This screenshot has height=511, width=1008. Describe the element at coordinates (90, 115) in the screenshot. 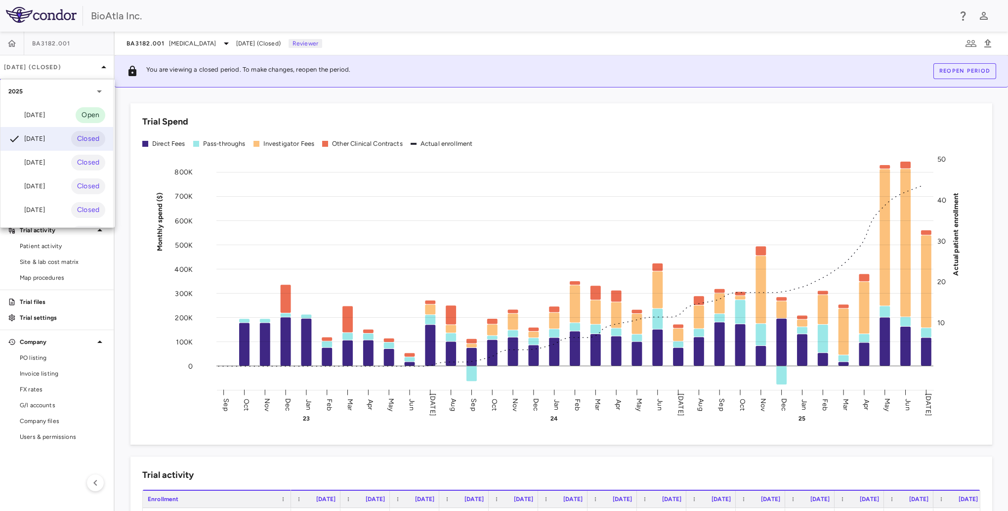

I see `span: Open` at that location.